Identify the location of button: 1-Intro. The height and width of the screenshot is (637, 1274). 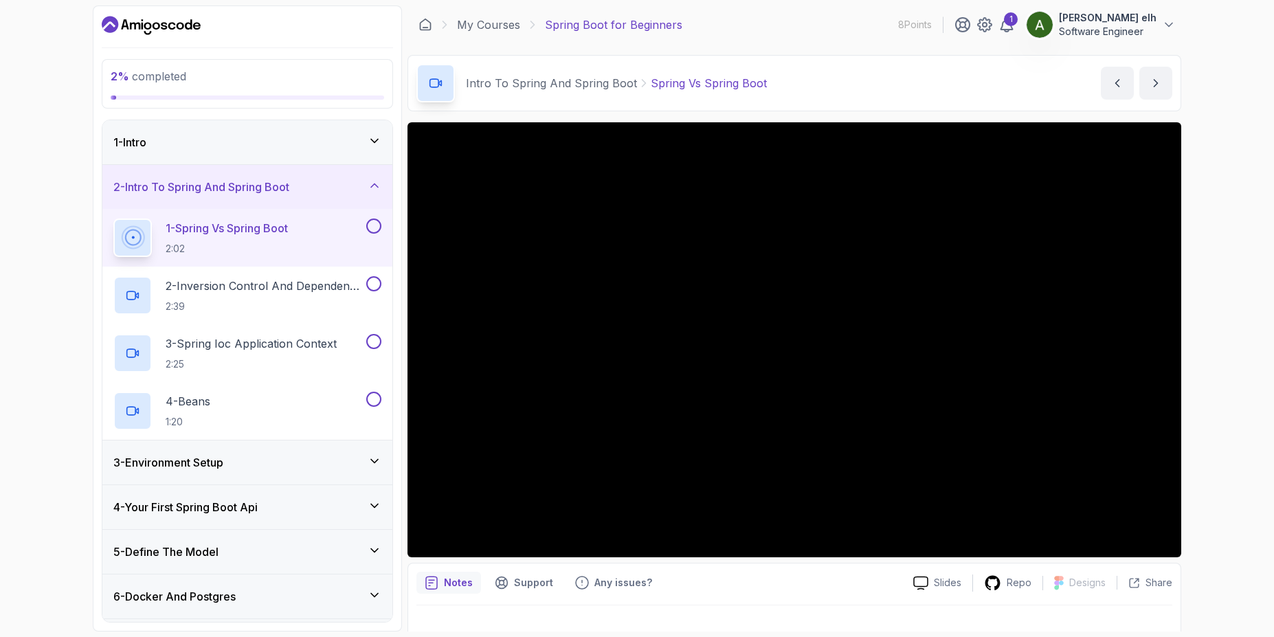
(247, 142).